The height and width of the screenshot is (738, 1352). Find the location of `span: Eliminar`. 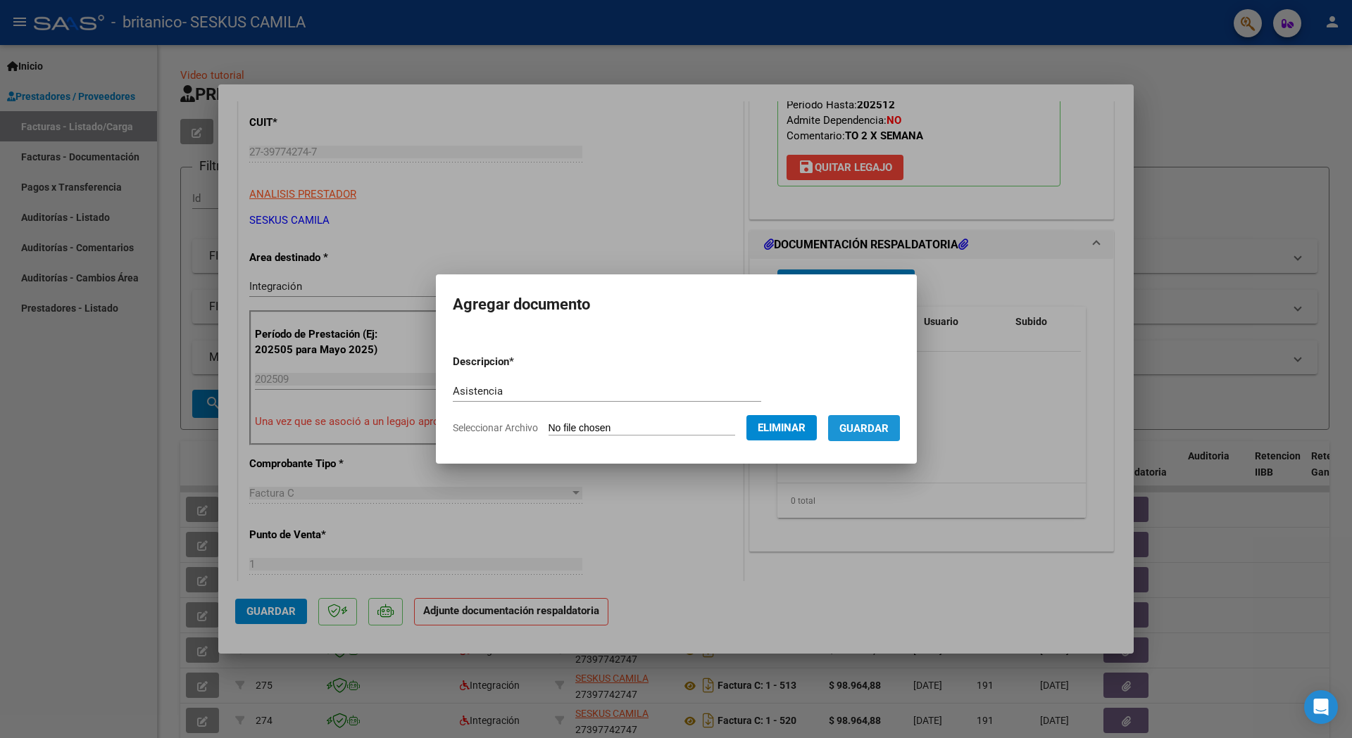

span: Eliminar is located at coordinates (781, 428).